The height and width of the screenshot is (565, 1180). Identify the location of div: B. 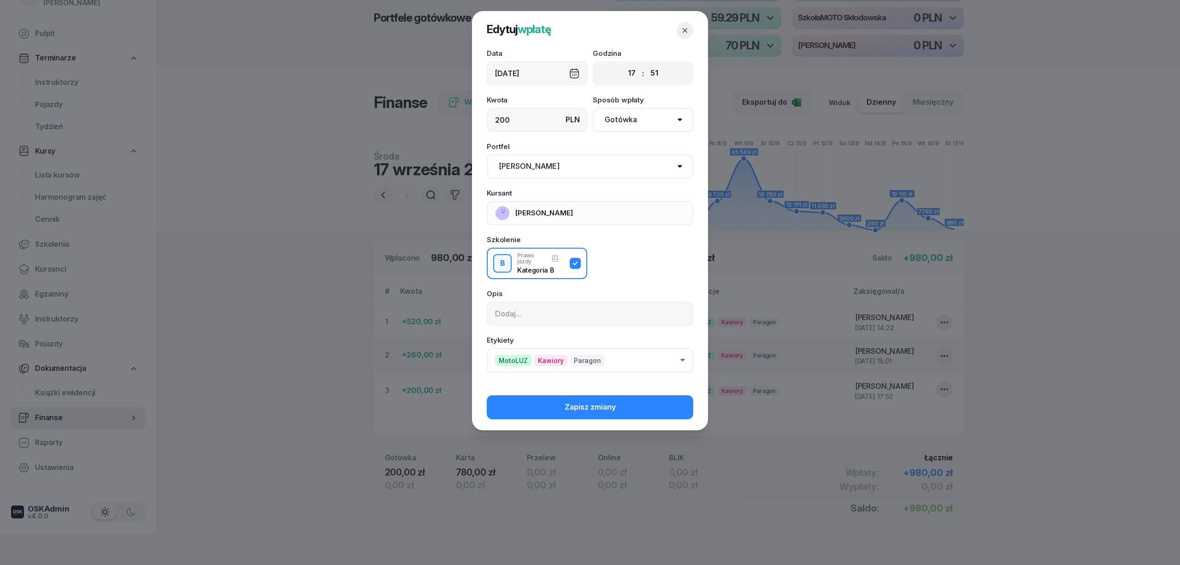
(502, 263).